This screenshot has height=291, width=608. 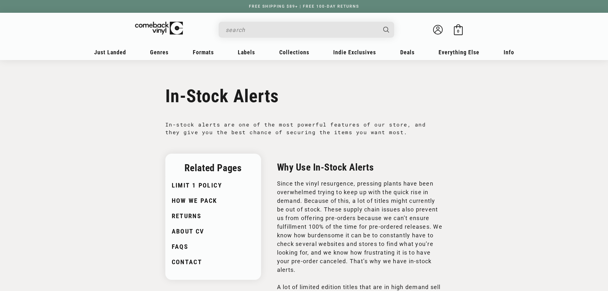 I want to click on span: 0, so click(x=458, y=31).